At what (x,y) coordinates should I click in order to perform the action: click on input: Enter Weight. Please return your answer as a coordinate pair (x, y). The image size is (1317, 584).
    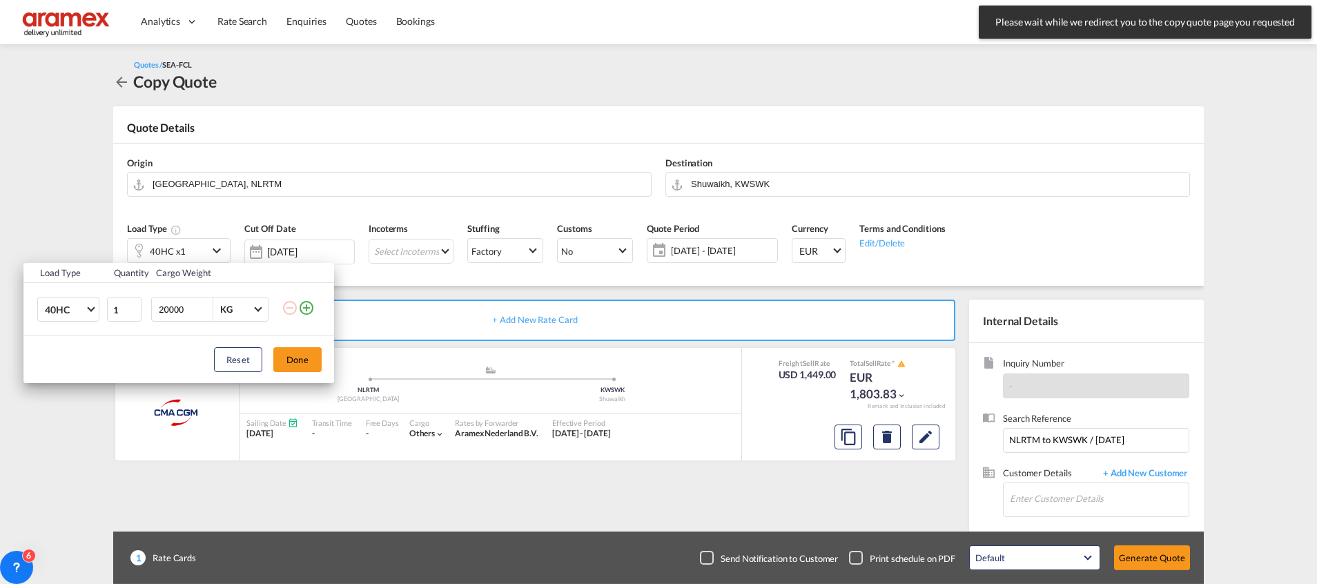
    Looking at the image, I should click on (185, 309).